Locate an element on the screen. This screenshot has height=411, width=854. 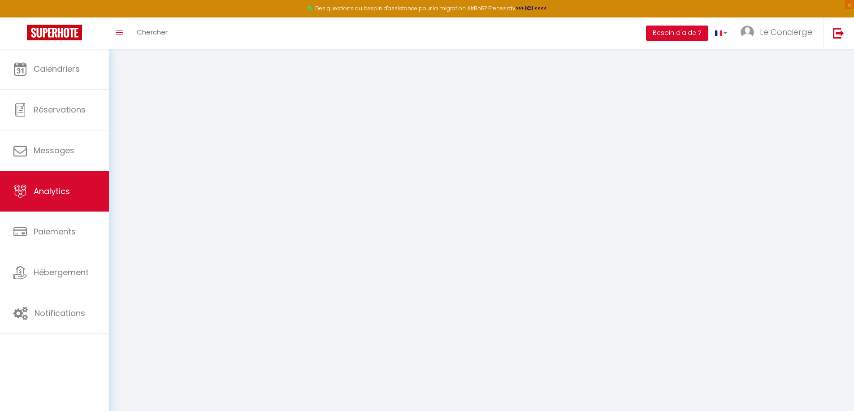
span: Analytics is located at coordinates (52, 191).